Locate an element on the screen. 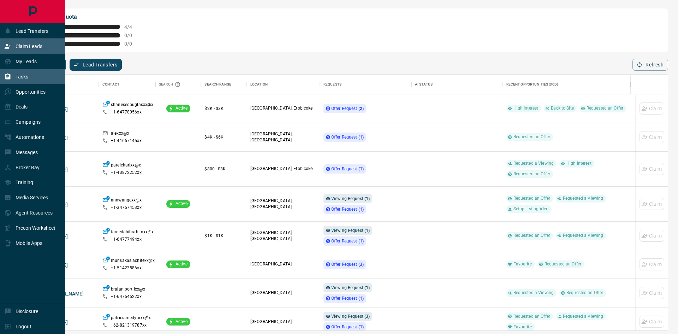 This screenshot has width=678, height=334. p: +1- 34757453xx is located at coordinates (126, 207).